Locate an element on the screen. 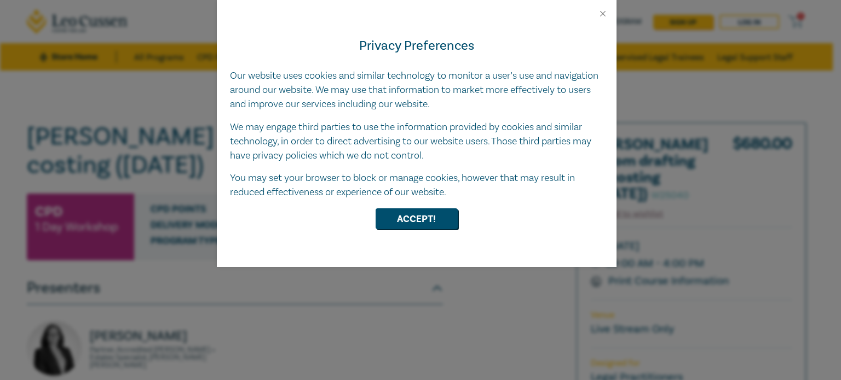 The height and width of the screenshot is (380, 841). button: Accept! is located at coordinates (416, 219).